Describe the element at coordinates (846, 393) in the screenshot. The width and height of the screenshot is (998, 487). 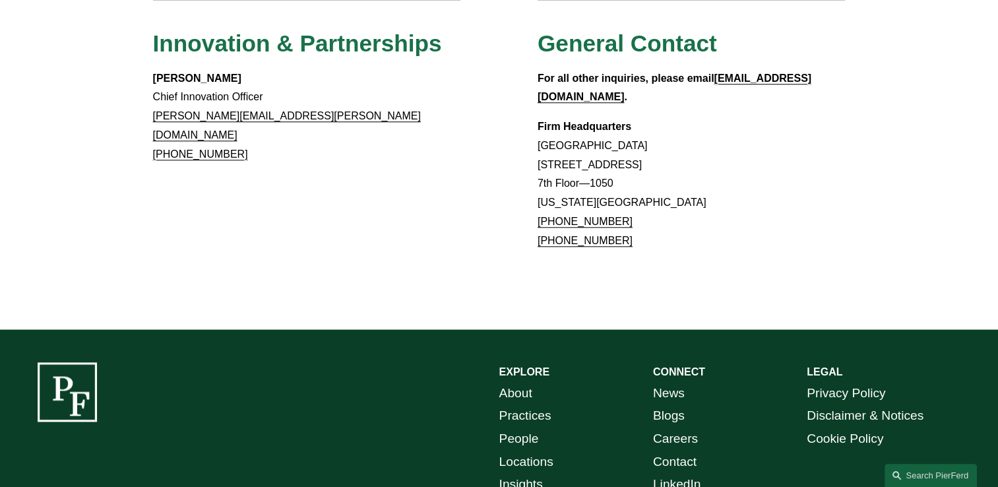
I see `a: Privacy Policy` at that location.